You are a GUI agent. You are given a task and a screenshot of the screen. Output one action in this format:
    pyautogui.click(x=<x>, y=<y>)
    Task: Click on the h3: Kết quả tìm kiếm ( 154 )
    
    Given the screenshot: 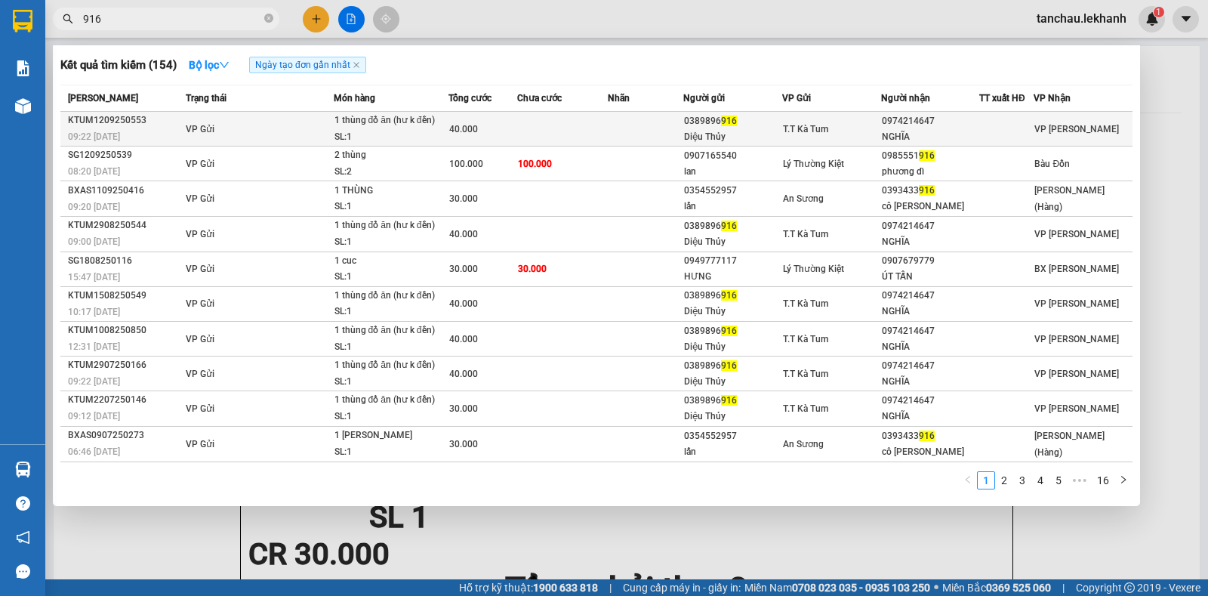 What is the action you would take?
    pyautogui.click(x=119, y=65)
    